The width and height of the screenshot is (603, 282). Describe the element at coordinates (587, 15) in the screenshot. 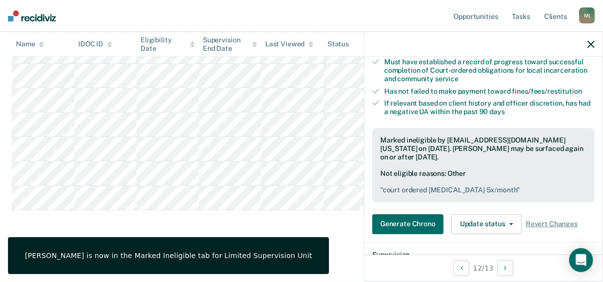

I see `div: M (` at that location.